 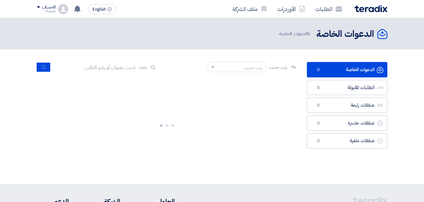 I want to click on a: صفقات رابحة0, so click(x=347, y=105).